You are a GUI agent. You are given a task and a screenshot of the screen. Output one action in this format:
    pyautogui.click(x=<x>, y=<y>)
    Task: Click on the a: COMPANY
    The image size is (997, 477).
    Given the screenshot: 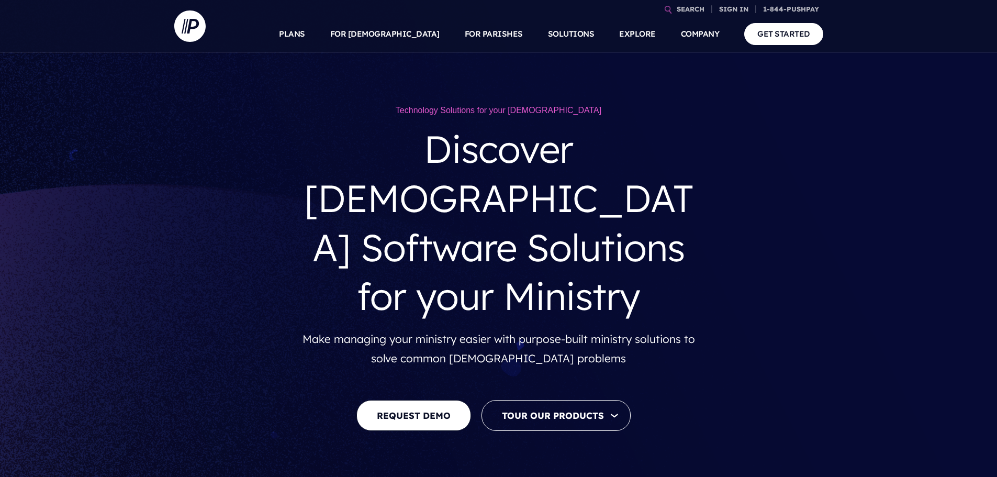 What is the action you would take?
    pyautogui.click(x=700, y=34)
    